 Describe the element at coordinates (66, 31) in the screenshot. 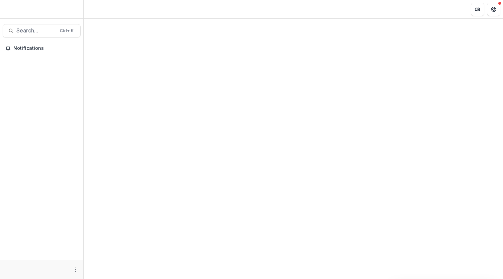

I see `div: Ctrl + K` at that location.